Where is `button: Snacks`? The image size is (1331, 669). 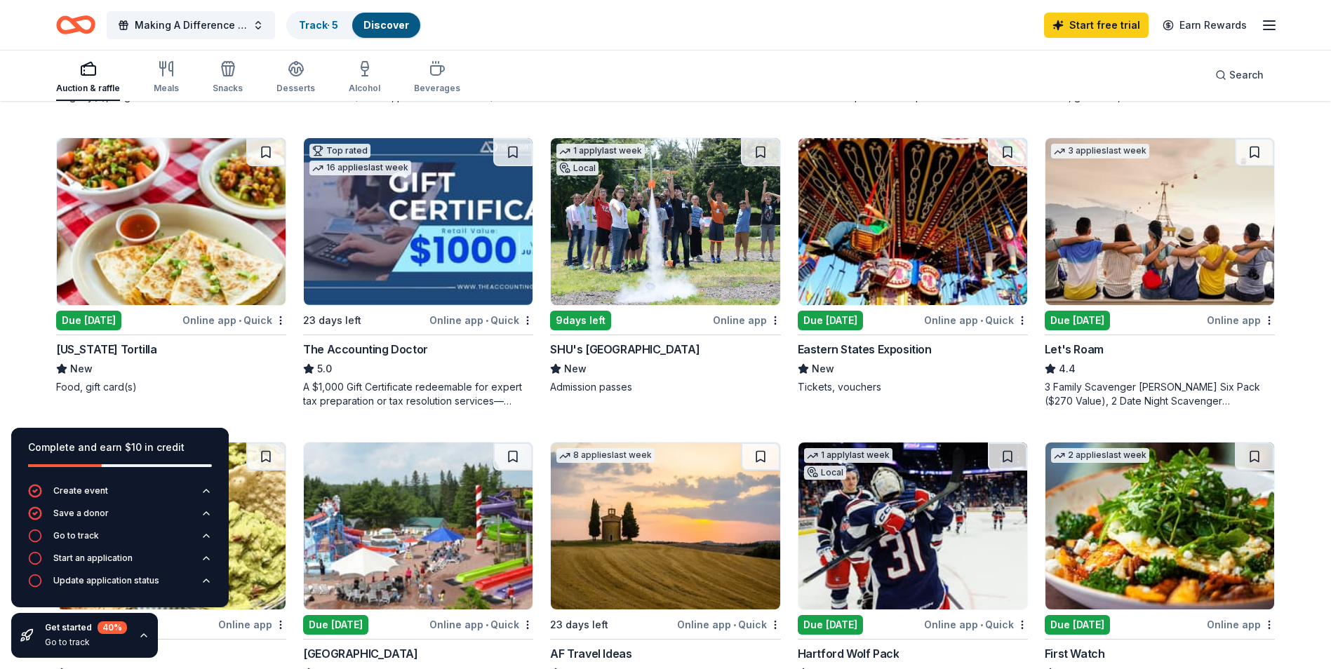
button: Snacks is located at coordinates (227, 78).